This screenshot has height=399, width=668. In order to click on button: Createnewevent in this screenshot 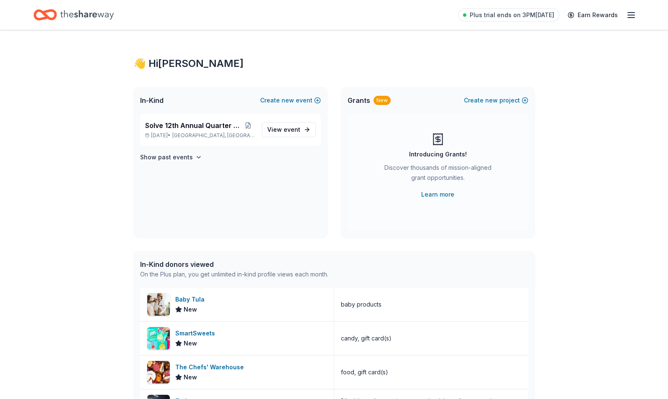, I will do `click(290, 100)`.